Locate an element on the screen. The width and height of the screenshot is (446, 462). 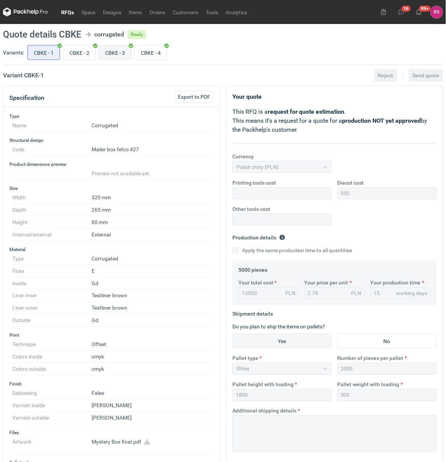
h3: Print is located at coordinates (111, 336).